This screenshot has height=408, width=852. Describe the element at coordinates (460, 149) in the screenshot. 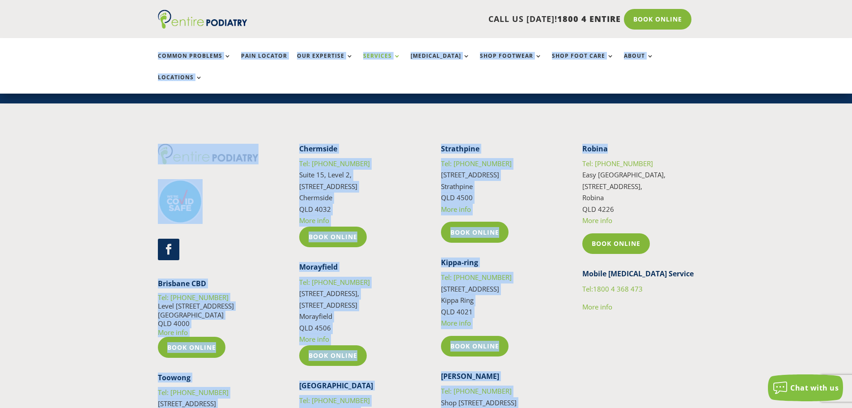

I see `strong: Strathpine` at that location.